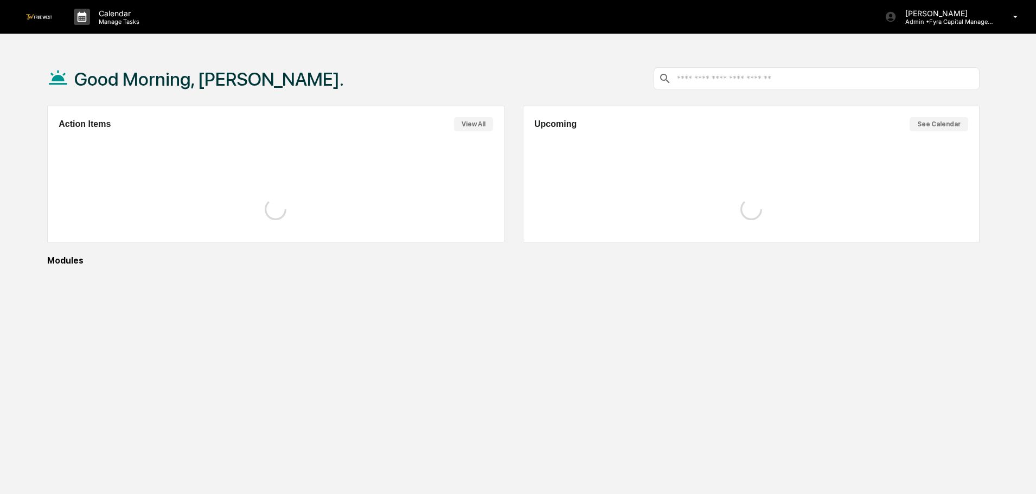 The image size is (1036, 494). I want to click on a: View All, so click(474, 124).